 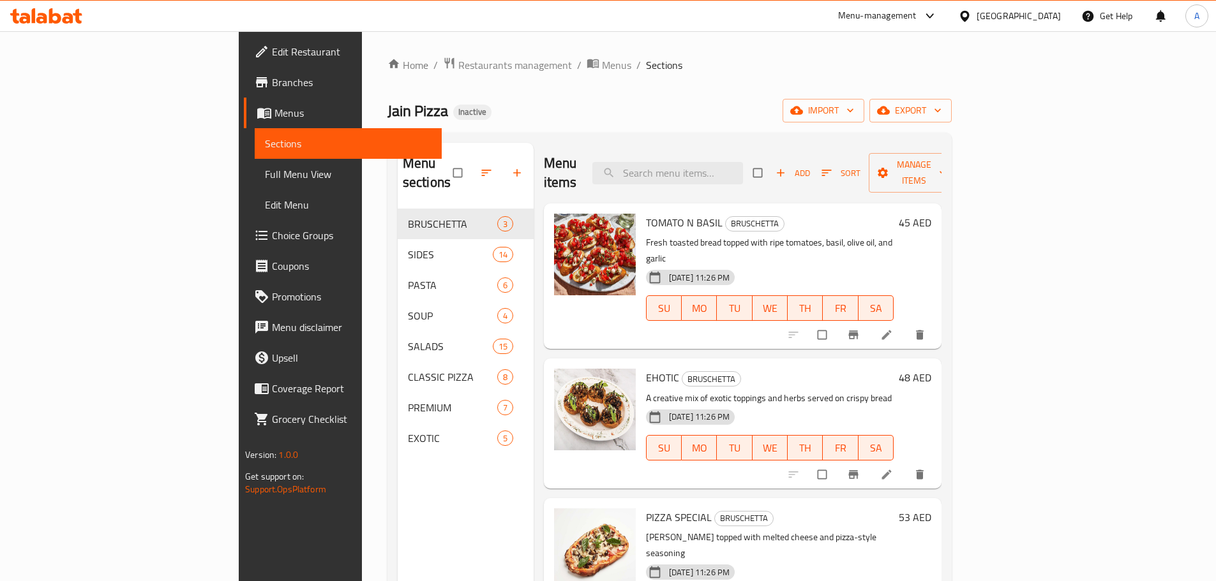 What do you see at coordinates (914, 173) in the screenshot?
I see `span: Manage items` at bounding box center [914, 173].